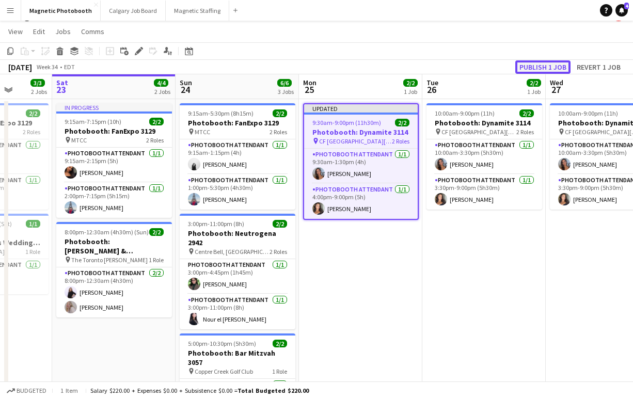 Image resolution: width=633 pixels, height=399 pixels. I want to click on div: In progress9:15am-7:15pm (10h)2/2Photobooth: FanExpo 3129 MTCC2 RolesPhotobooth Attendant1/19:15a..., so click(114, 160).